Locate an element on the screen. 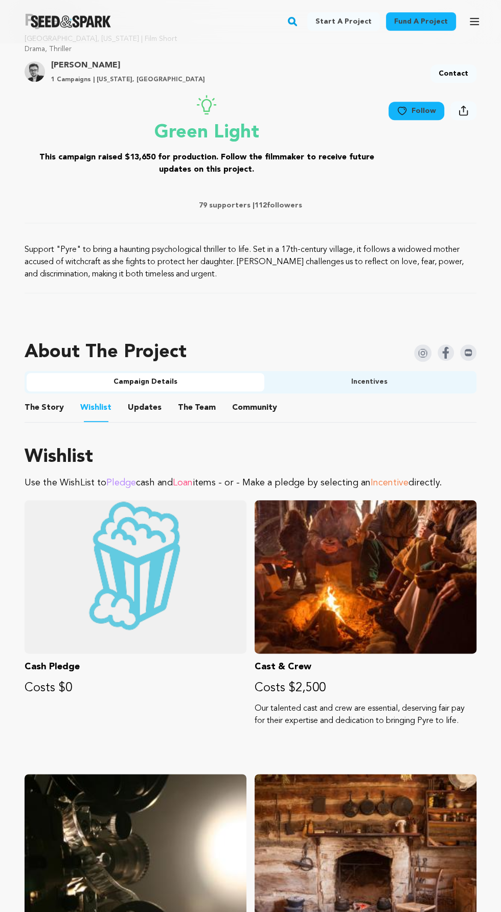 This screenshot has height=912, width=501. img: Seed&Spark Logo Dark Mode is located at coordinates (71, 21).